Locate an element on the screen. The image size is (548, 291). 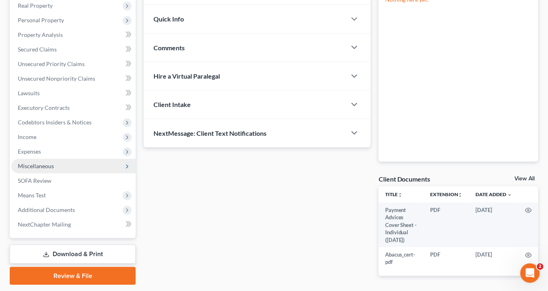
span: Hire a Virtual Paralegal is located at coordinates (187, 76).